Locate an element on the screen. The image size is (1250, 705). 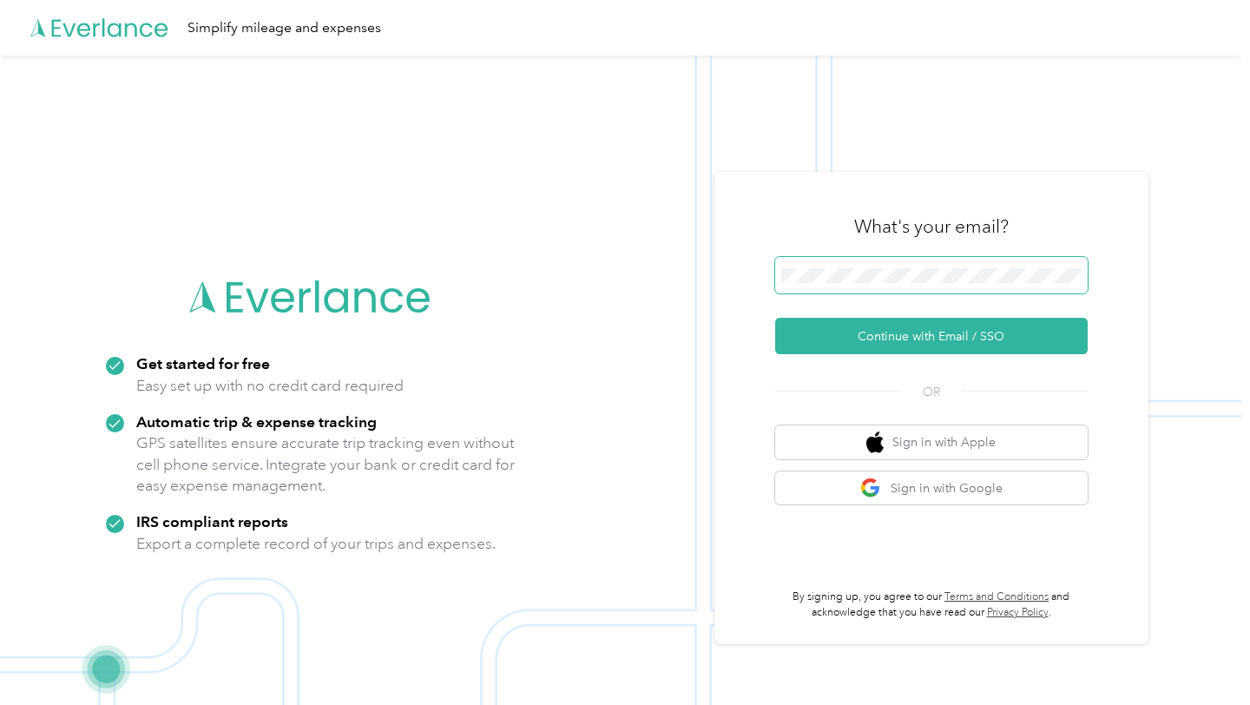
h3: What's your email? is located at coordinates (931, 227).